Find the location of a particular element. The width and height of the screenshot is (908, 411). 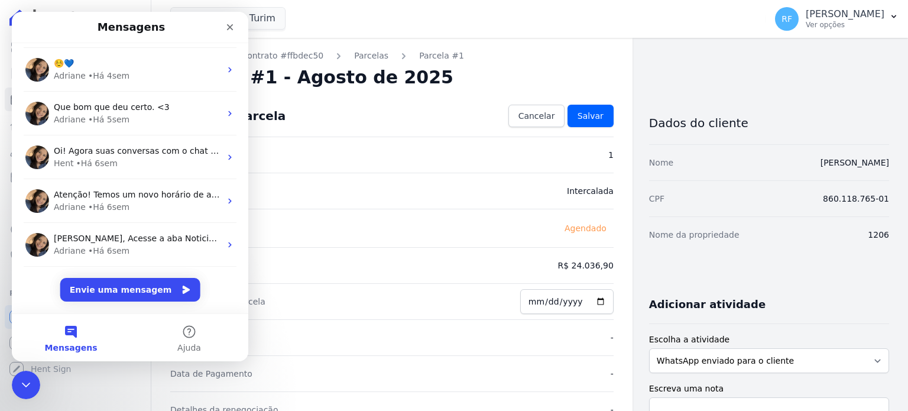

span: Agendado is located at coordinates (585, 228).